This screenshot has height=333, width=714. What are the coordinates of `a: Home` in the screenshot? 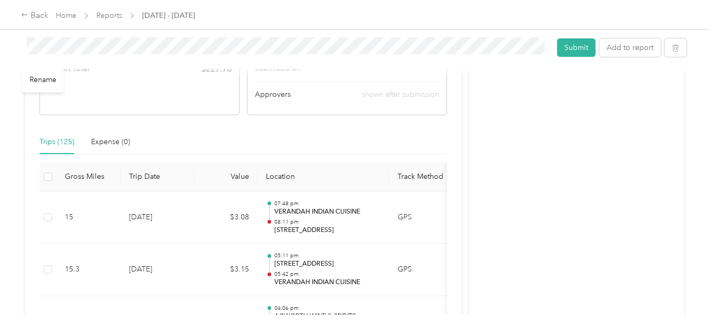 It's located at (66, 15).